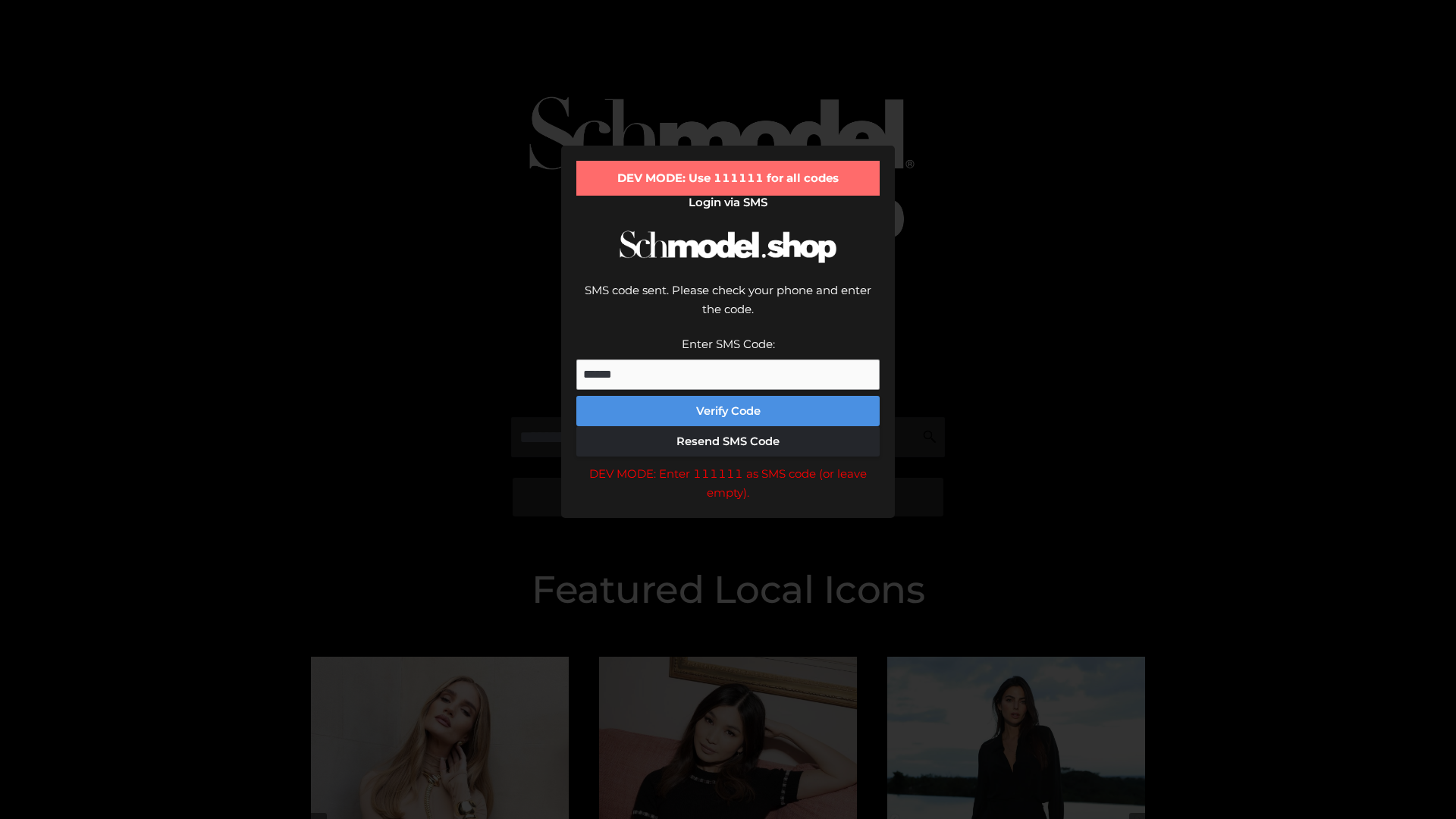 The image size is (1456, 819). I want to click on button: Verify Code, so click(728, 410).